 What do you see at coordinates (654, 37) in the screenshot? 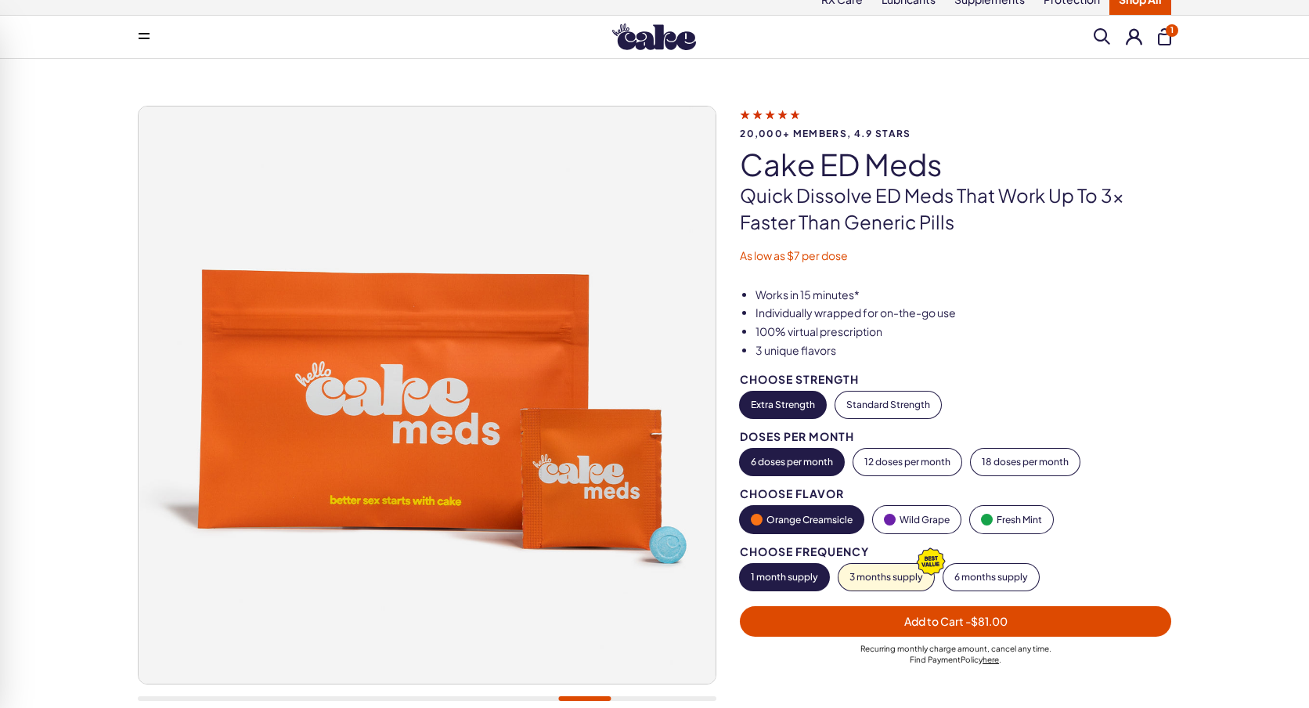
I see `img: Hello Cake` at bounding box center [654, 37].